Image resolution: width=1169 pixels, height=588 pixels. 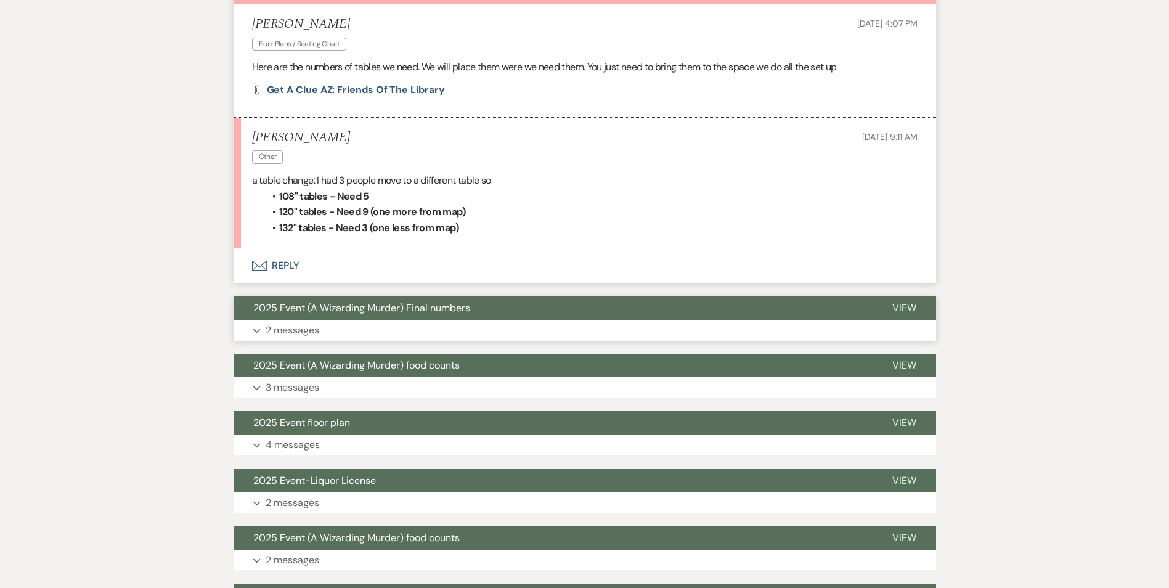 I want to click on span: Other, so click(x=267, y=157).